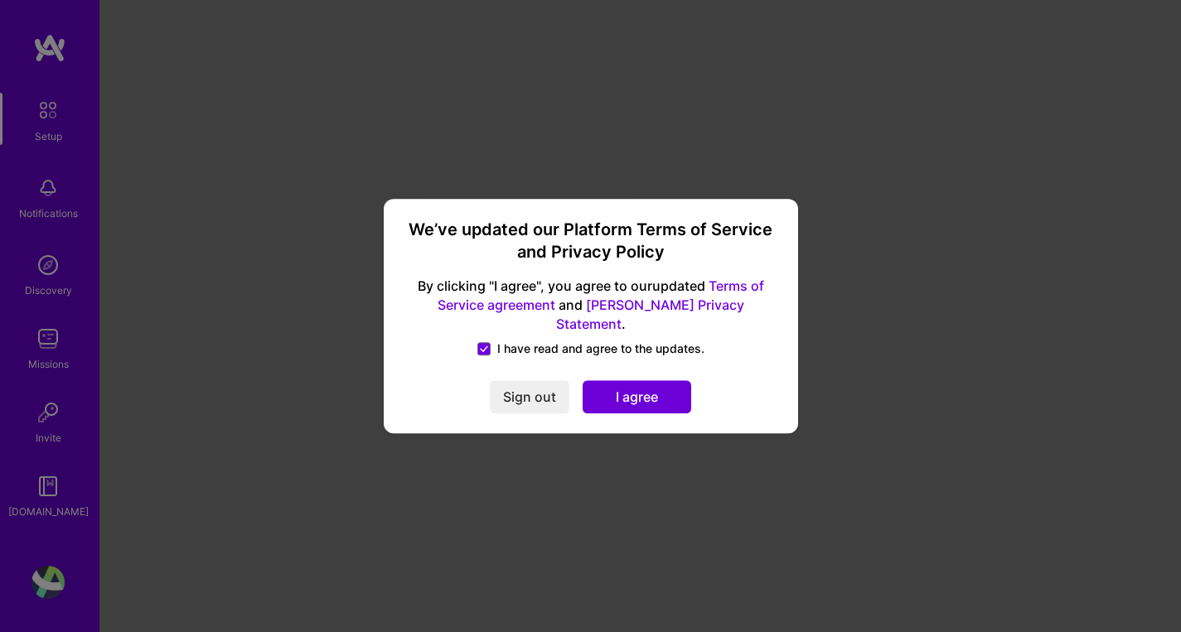 The width and height of the screenshot is (1181, 632). I want to click on a: Terms of Service agreement, so click(601, 296).